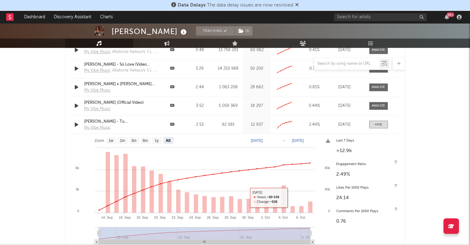 This screenshot has height=245, width=470. What do you see at coordinates (73, 17) in the screenshot?
I see `a: Discovery Assistant` at bounding box center [73, 17].